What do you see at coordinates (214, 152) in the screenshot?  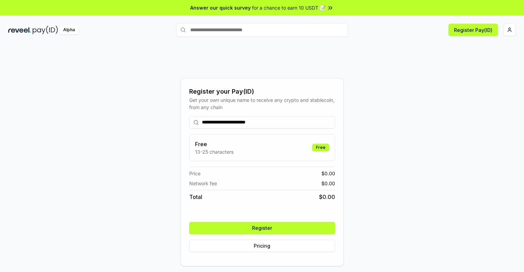 I see `p: 13-25 characters` at bounding box center [214, 152].